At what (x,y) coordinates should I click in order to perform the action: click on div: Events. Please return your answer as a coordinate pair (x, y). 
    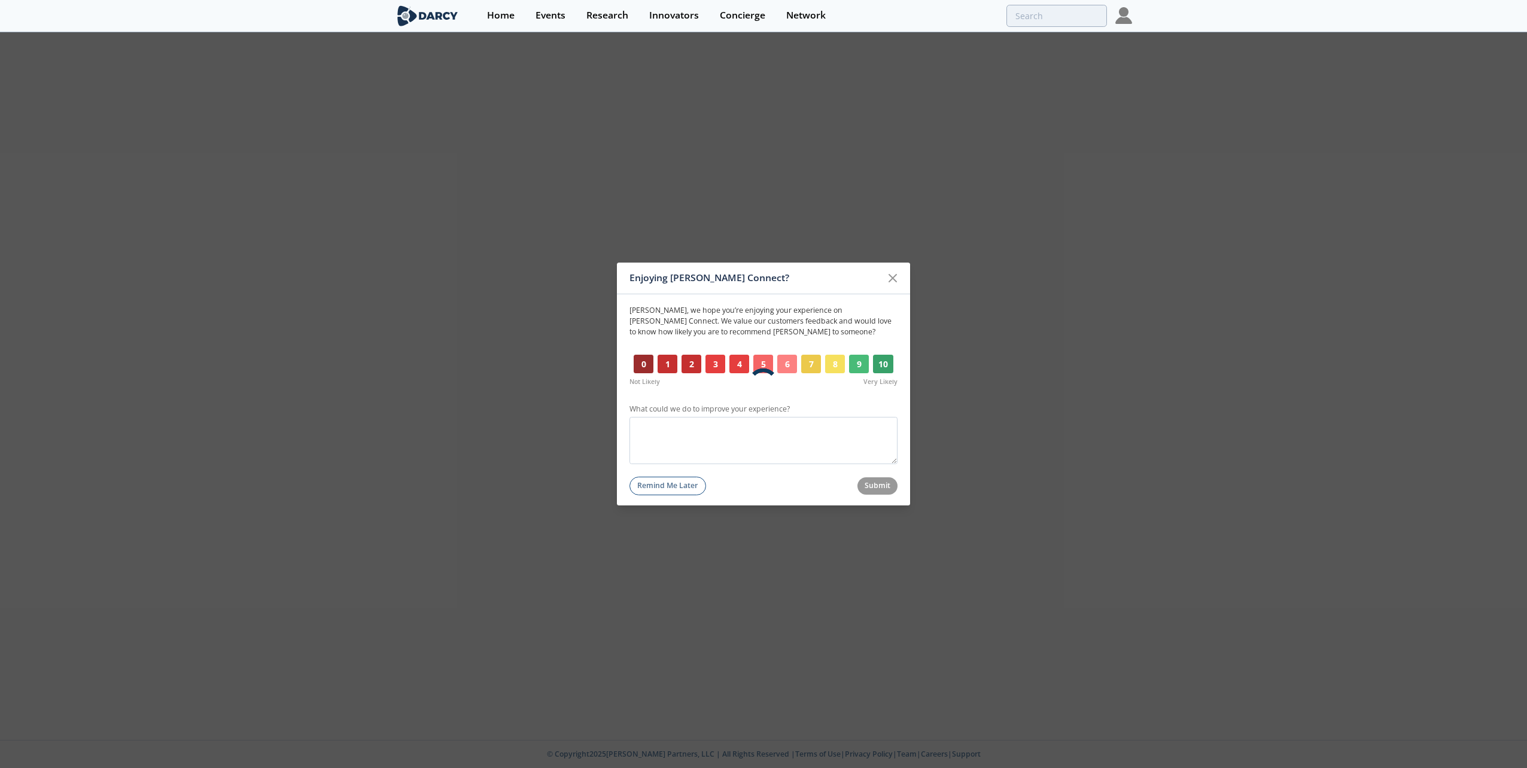
    Looking at the image, I should click on (551, 16).